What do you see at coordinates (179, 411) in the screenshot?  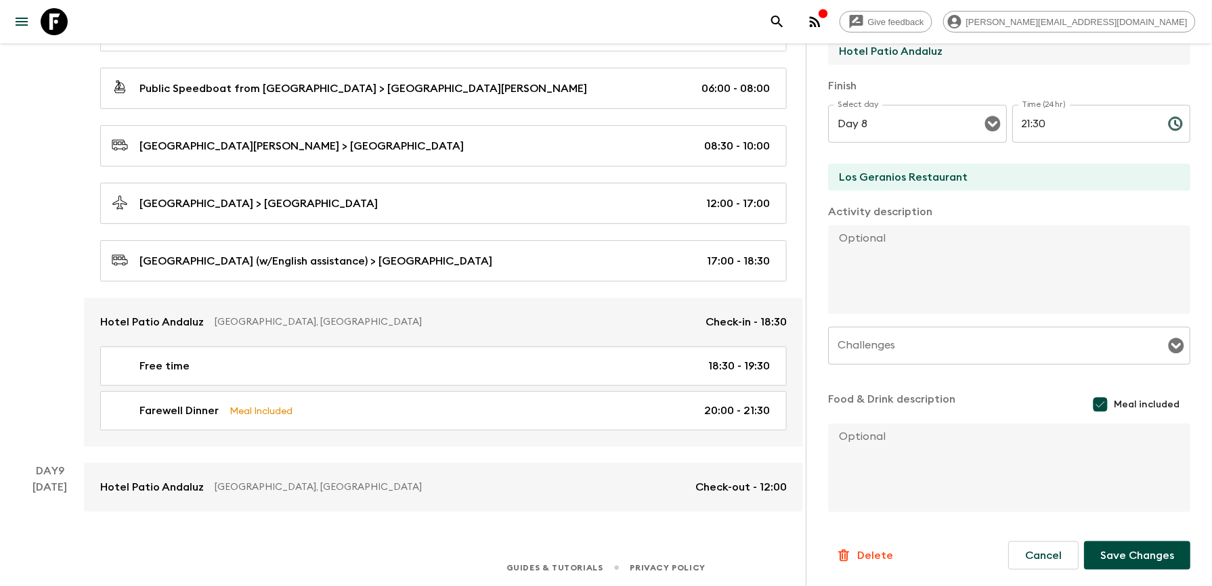 I see `p: Farewell Dinner` at bounding box center [179, 411].